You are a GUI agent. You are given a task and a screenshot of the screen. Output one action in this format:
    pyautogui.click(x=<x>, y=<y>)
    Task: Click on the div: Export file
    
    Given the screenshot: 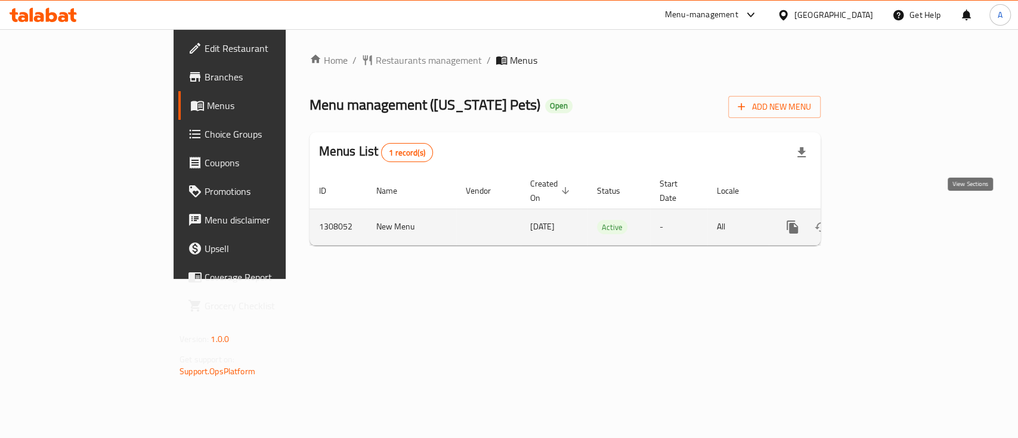 What is the action you would take?
    pyautogui.click(x=801, y=153)
    